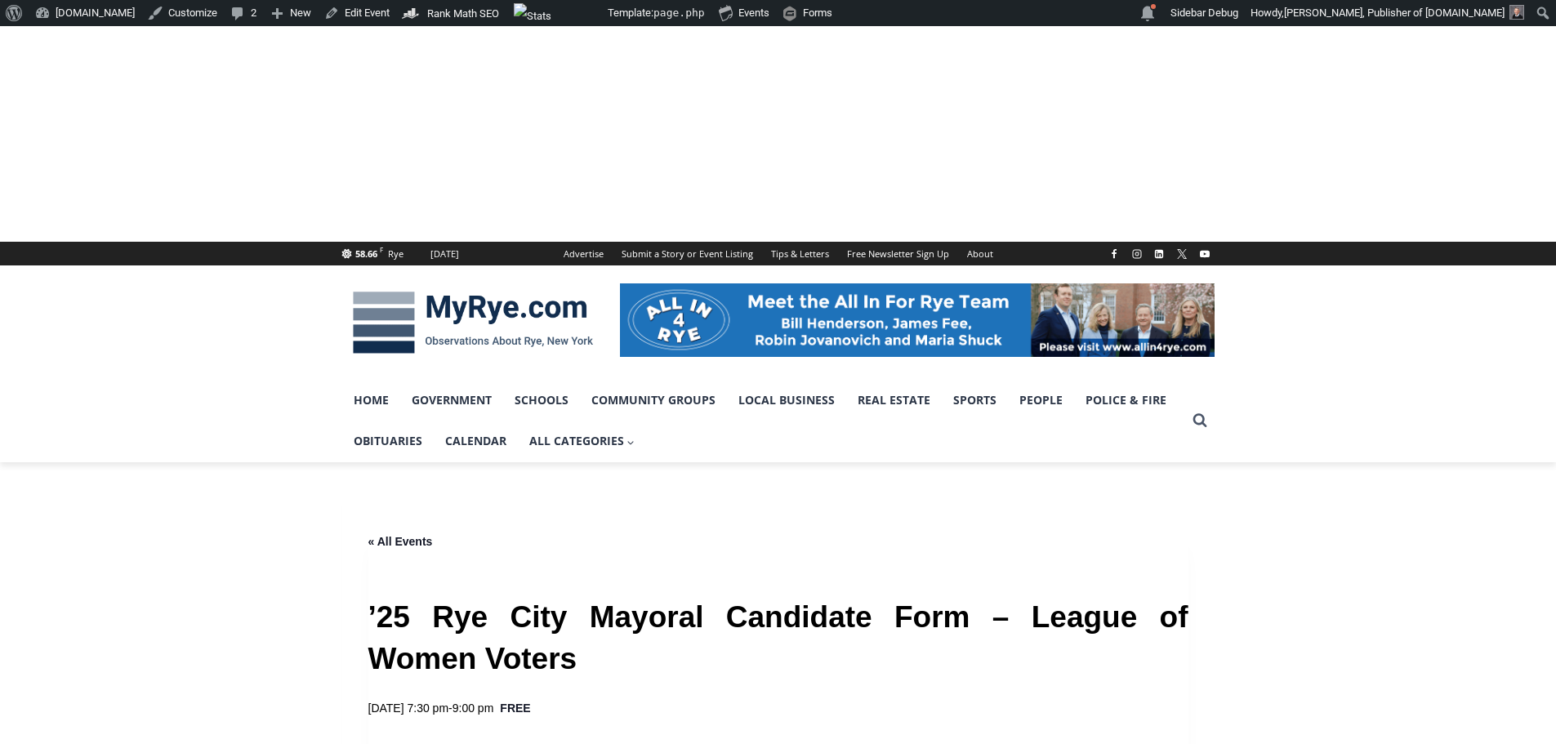 This screenshot has height=744, width=1556. Describe the element at coordinates (779, 253) in the screenshot. I see `nav: Secondary Navigation` at that location.